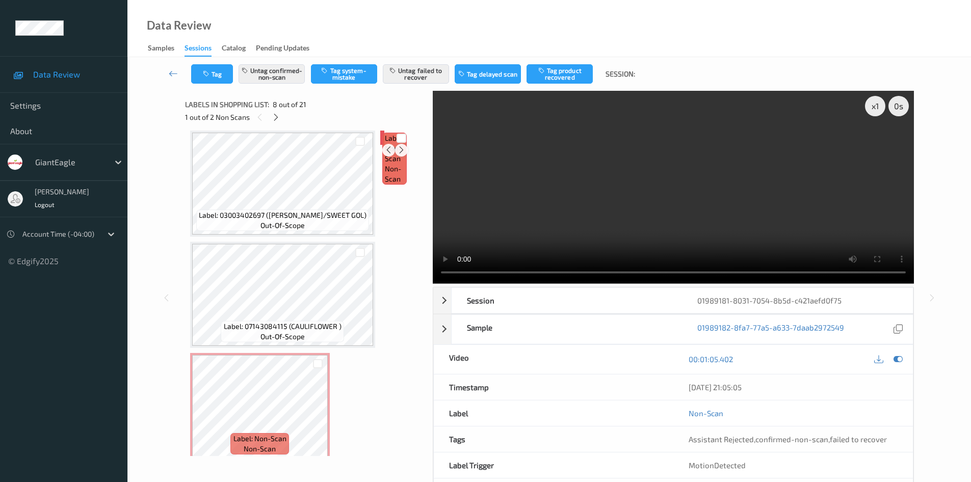  I want to click on span: Assistant Rejected, so click(721, 439).